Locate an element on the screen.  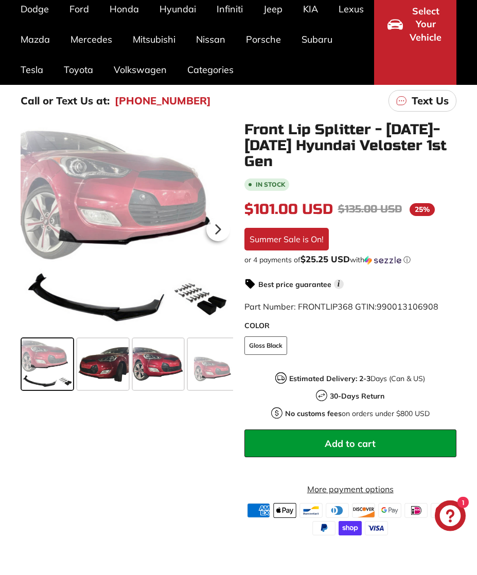
a: Categories is located at coordinates (210, 69).